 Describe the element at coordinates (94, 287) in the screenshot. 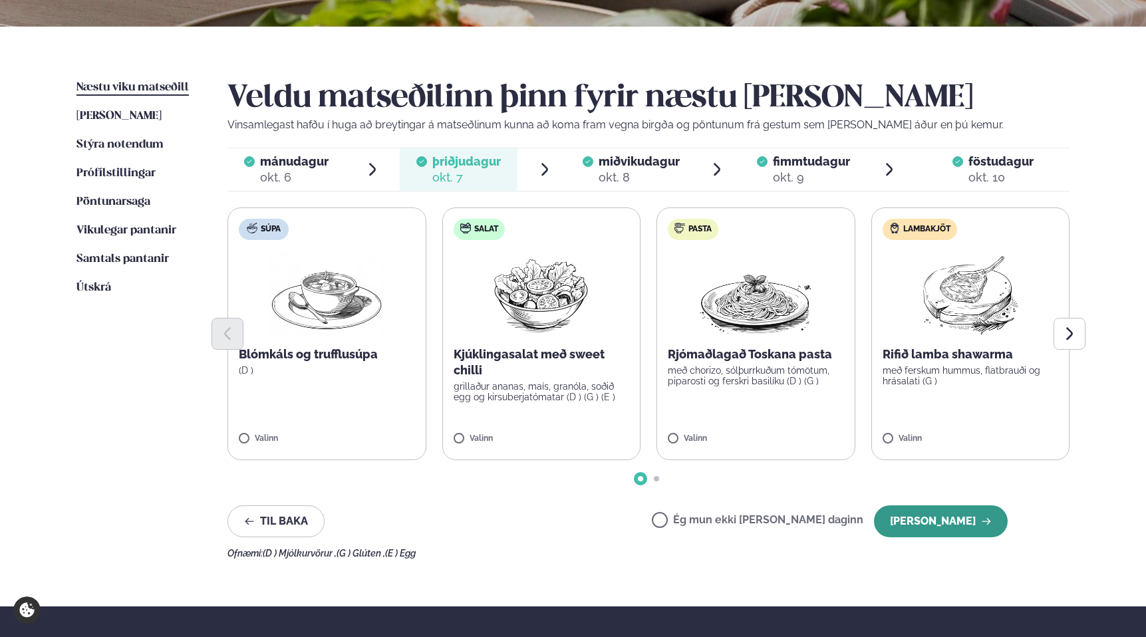

I see `span: Útskrá` at that location.